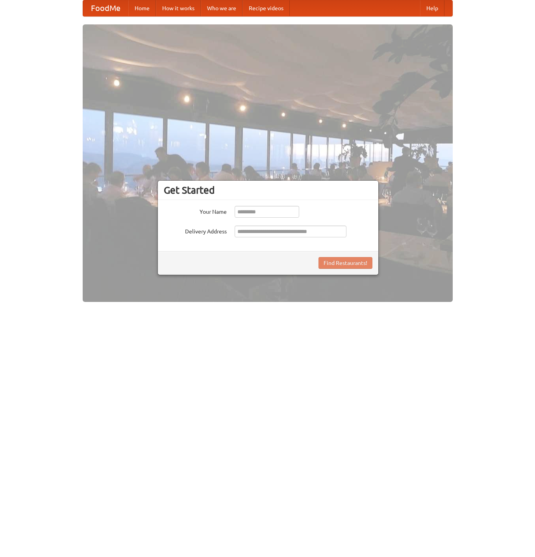 The width and height of the screenshot is (535, 557). Describe the element at coordinates (195, 230) in the screenshot. I see `label: Delivery Address` at that location.